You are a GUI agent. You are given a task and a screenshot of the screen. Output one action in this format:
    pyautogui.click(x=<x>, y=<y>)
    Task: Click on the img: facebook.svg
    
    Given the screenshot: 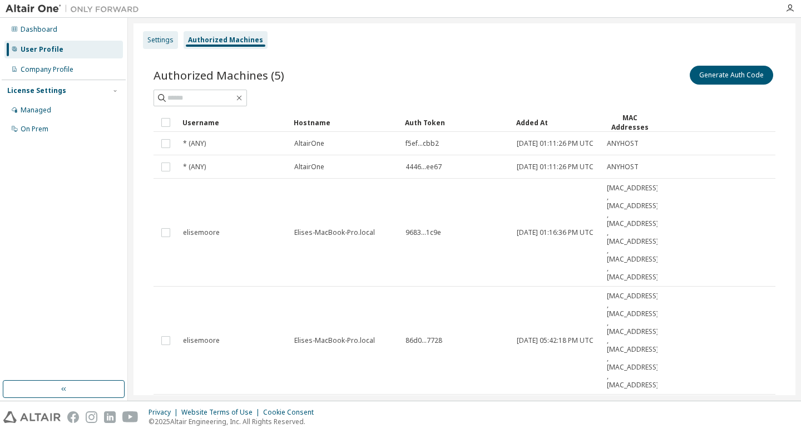 What is the action you would take?
    pyautogui.click(x=73, y=417)
    